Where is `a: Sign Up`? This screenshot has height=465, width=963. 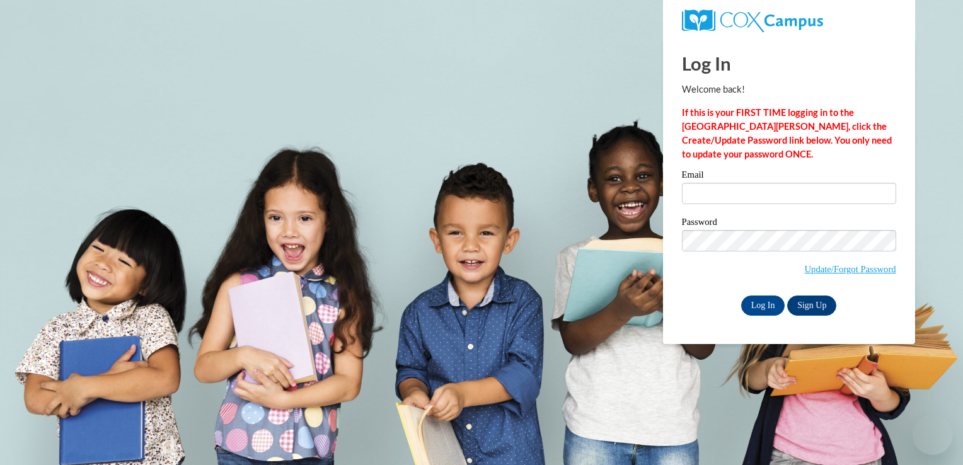 a: Sign Up is located at coordinates (812, 306).